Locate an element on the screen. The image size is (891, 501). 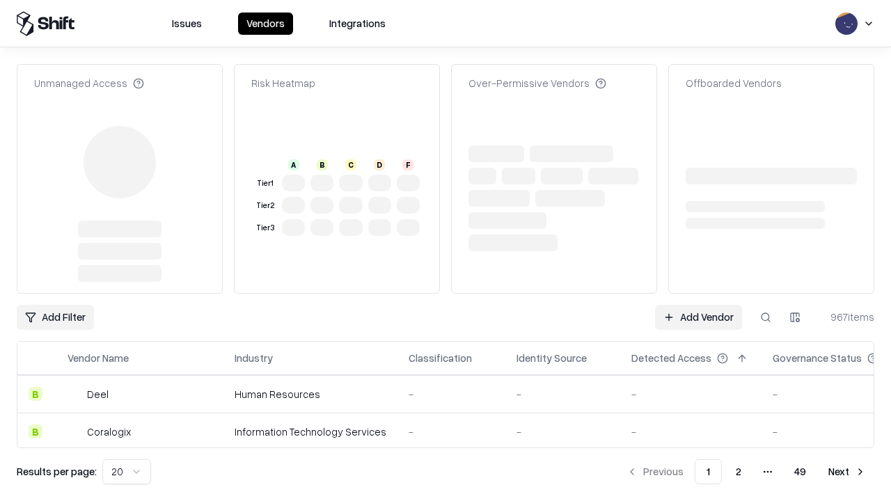
a: Add Vendor is located at coordinates (698, 317).